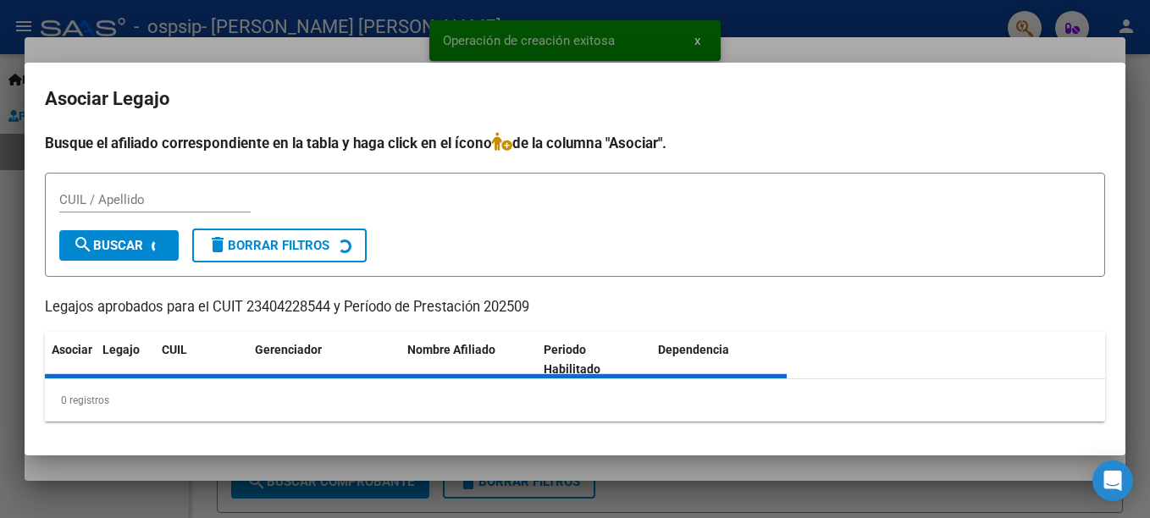 This screenshot has height=518, width=1150. What do you see at coordinates (119, 246) in the screenshot?
I see `button: Buscar` at bounding box center [119, 246].